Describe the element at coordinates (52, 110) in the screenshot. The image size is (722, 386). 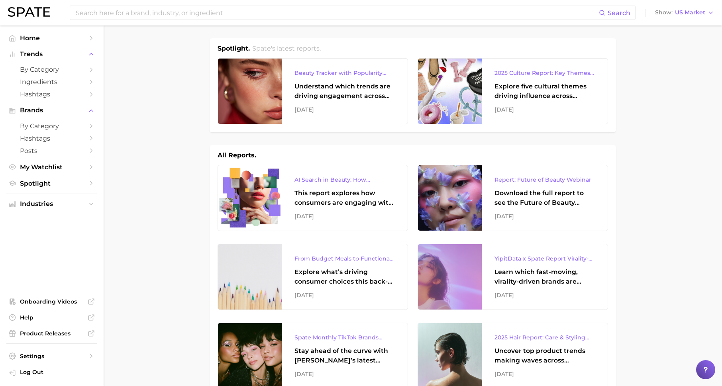
I see `button: Brands` at that location.